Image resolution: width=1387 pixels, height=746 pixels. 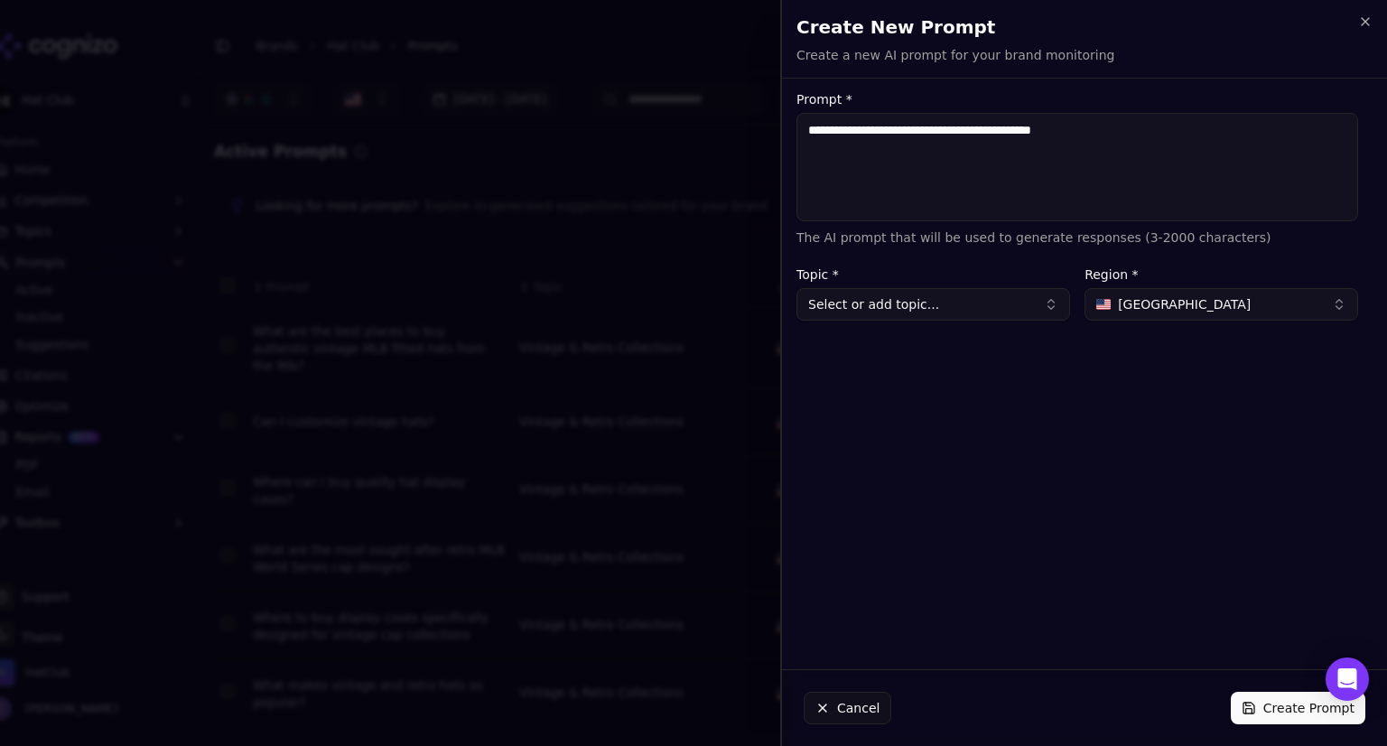 What do you see at coordinates (1077, 237) in the screenshot?
I see `p: The AI prompt that will be used to generate responses (3-2000 characters)` at bounding box center [1077, 237].